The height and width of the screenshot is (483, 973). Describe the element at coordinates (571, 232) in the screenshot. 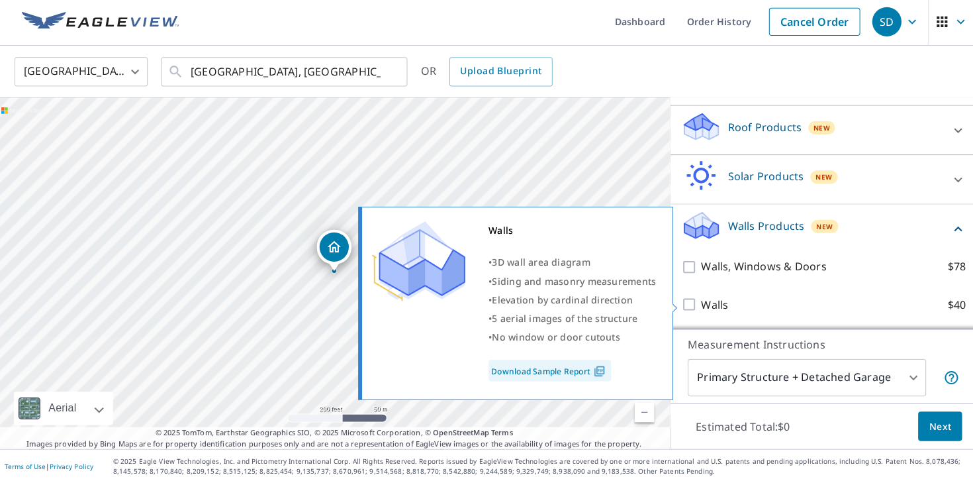

I see `div: Walls` at that location.